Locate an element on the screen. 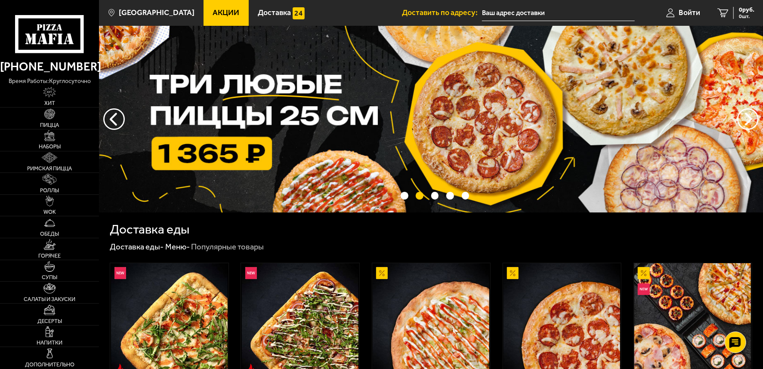  span: Хит is located at coordinates (49, 103).